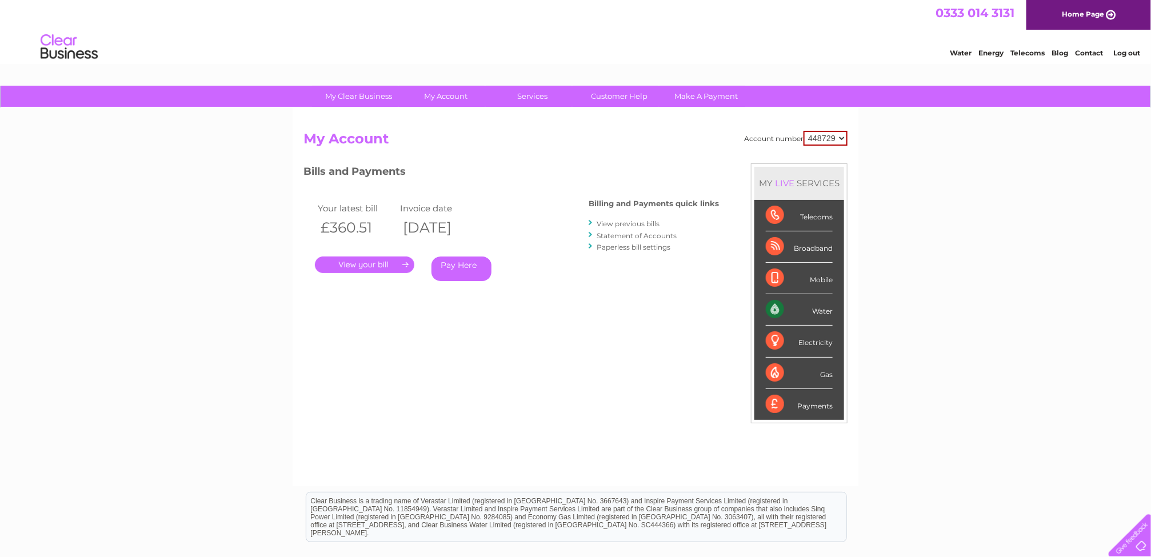 The height and width of the screenshot is (557, 1151). What do you see at coordinates (1089, 53) in the screenshot?
I see `a: Contact` at bounding box center [1089, 53].